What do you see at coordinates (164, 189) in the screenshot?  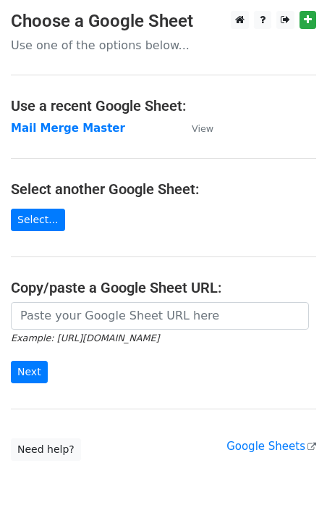 I see `h4: Select another Google Sheet:` at bounding box center [164, 189].